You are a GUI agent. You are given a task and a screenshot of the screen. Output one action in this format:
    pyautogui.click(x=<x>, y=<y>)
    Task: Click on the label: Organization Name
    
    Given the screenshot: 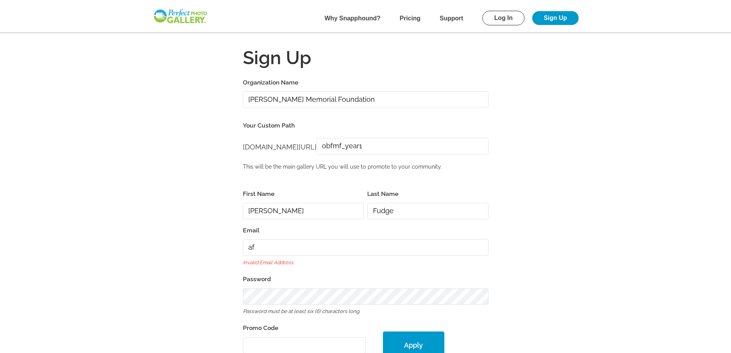 What is the action you would take?
    pyautogui.click(x=366, y=83)
    